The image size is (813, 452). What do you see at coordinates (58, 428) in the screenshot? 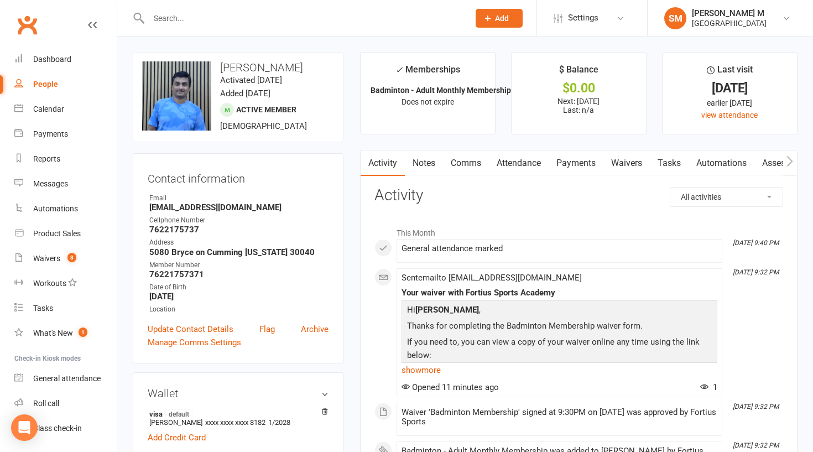
I see `div: Class check-in` at bounding box center [58, 428].